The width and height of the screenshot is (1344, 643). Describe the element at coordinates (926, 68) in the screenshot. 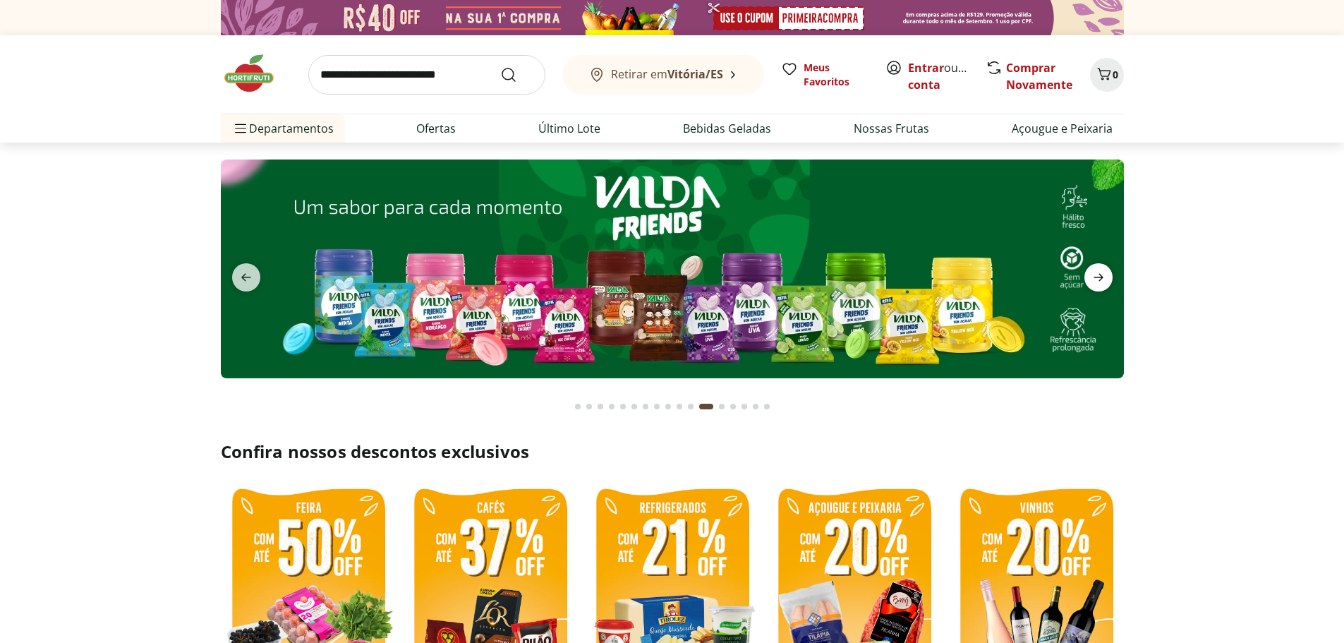

I see `a: Entrar` at that location.